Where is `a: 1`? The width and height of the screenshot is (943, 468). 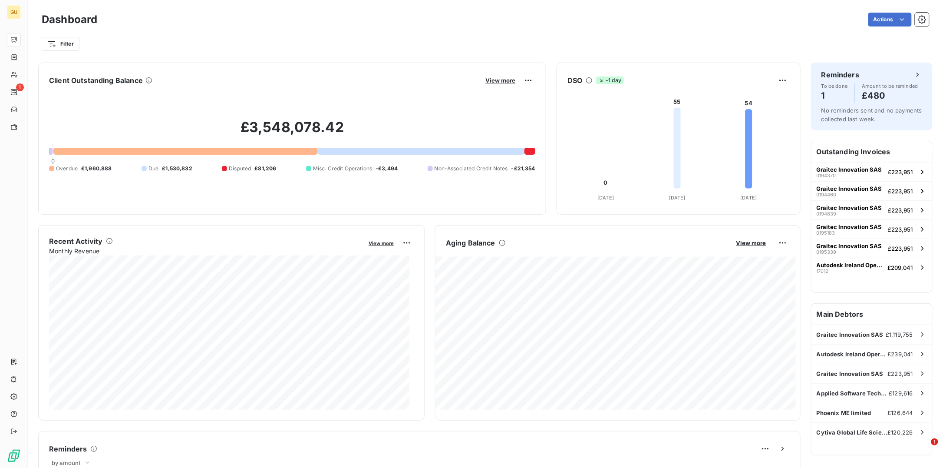 a: 1 is located at coordinates (13, 92).